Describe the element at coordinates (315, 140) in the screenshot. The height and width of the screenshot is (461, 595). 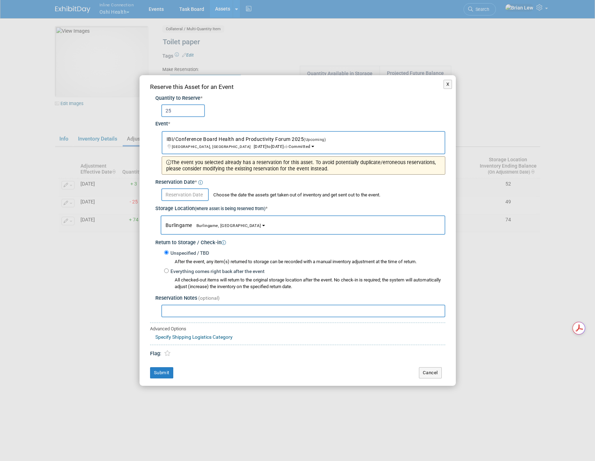
I see `span: (Upcoming)` at that location.